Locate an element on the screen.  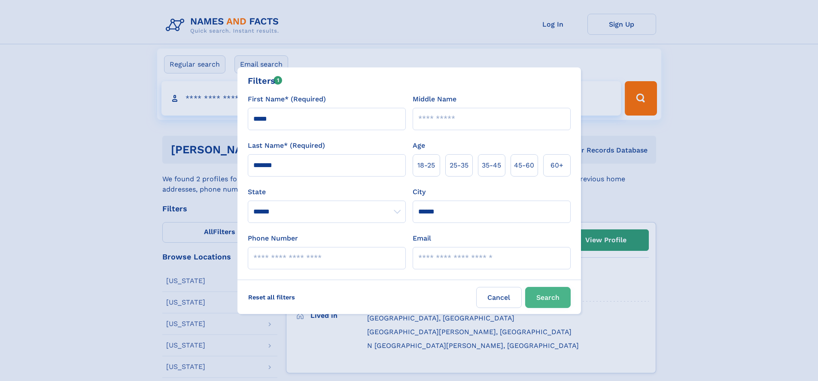
label: Email is located at coordinates (422, 238).